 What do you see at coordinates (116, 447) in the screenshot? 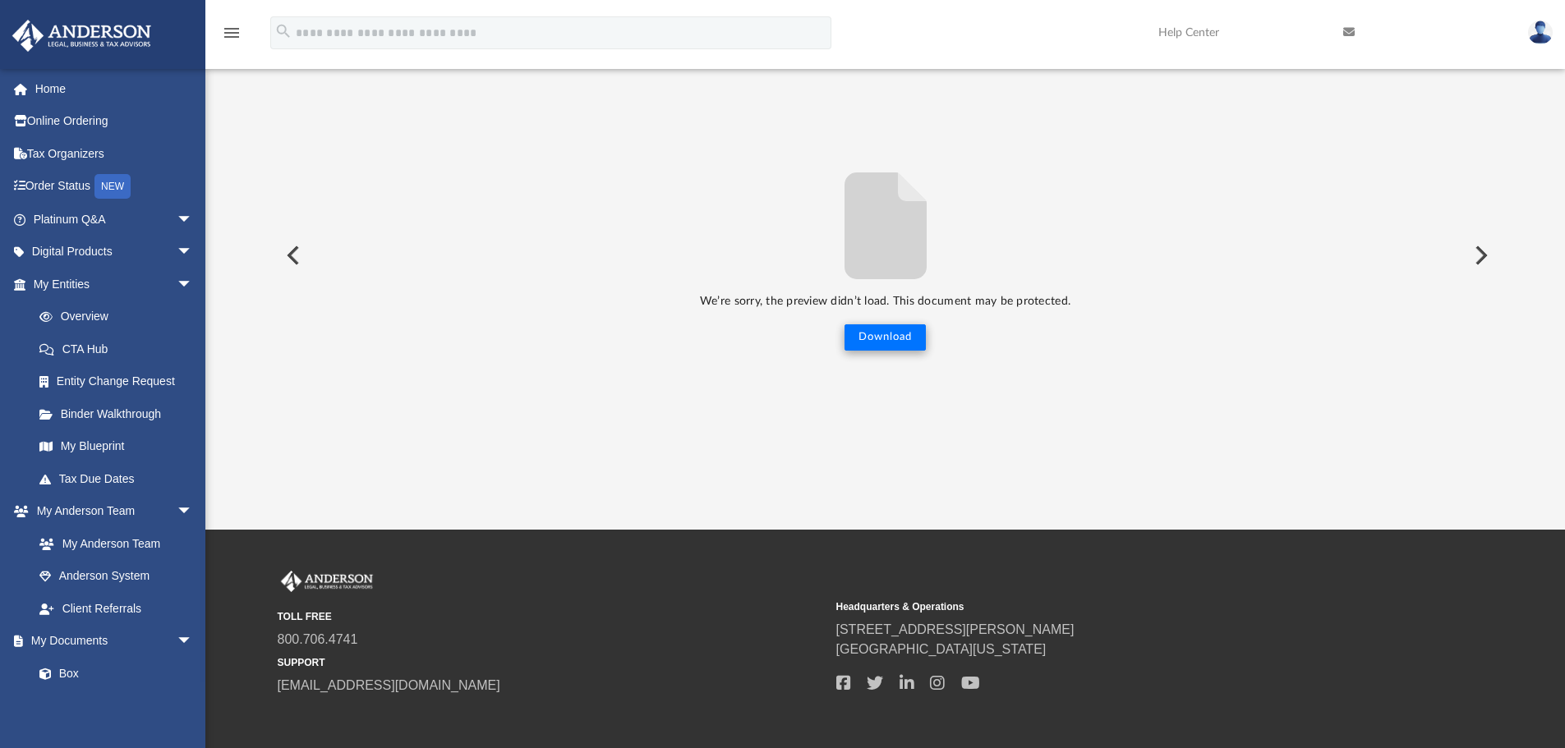
I see `a: My Blueprint` at bounding box center [116, 447].